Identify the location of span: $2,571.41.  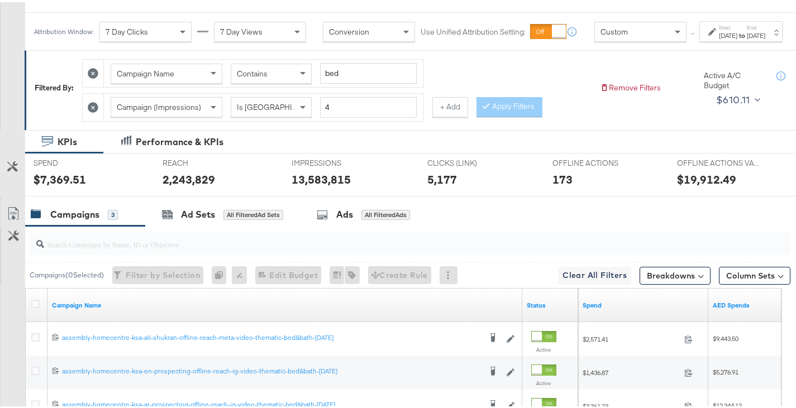
(631, 337).